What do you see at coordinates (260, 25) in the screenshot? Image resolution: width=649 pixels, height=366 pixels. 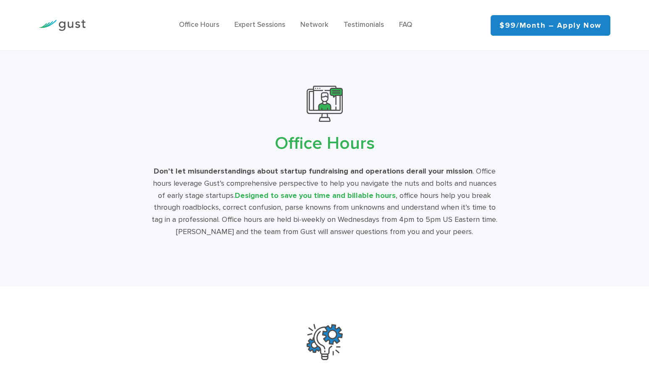 I see `a: Expert Sessions` at bounding box center [260, 25].